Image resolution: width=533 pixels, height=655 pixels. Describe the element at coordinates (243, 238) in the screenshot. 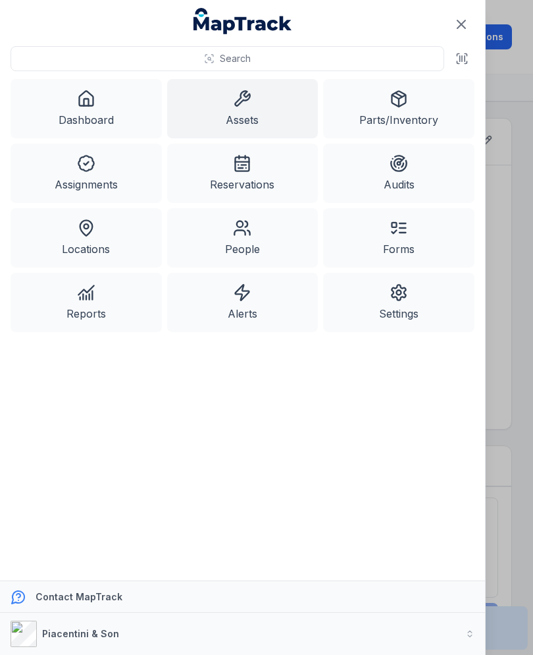

I see `a: People` at that location.